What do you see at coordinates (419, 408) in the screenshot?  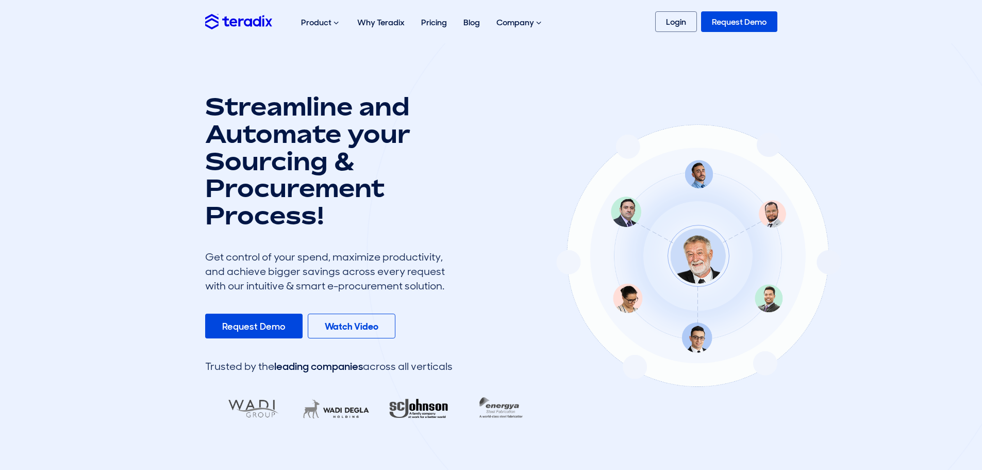 I see `img: RA` at bounding box center [419, 408].